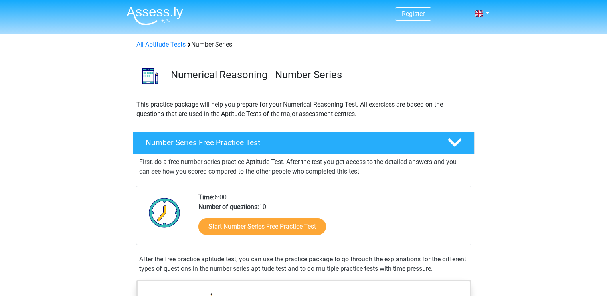  Describe the element at coordinates (304, 264) in the screenshot. I see `div: After the free practice aptitude test, you can use the practice package to go through the explana...` at that location.